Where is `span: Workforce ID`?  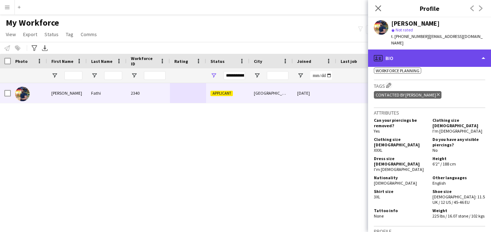 span: Workforce ID is located at coordinates (144, 61).